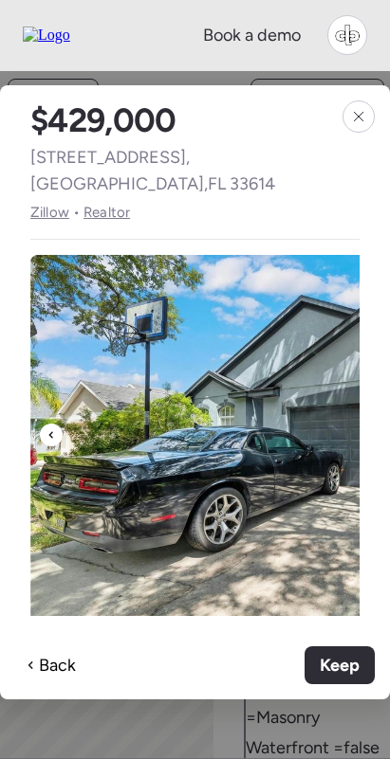 The width and height of the screenshot is (390, 759). Describe the element at coordinates (49, 212) in the screenshot. I see `span: Zillow` at that location.